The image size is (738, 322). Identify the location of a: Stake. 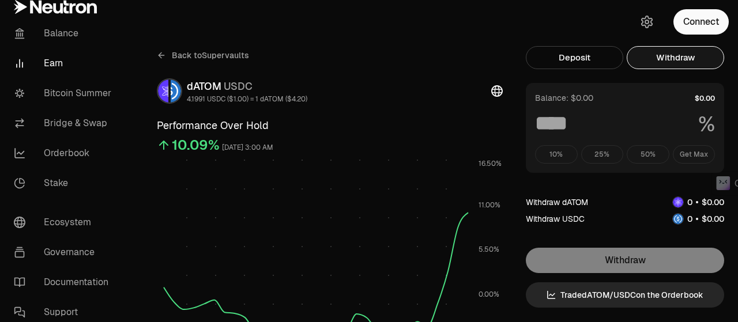
(65, 183).